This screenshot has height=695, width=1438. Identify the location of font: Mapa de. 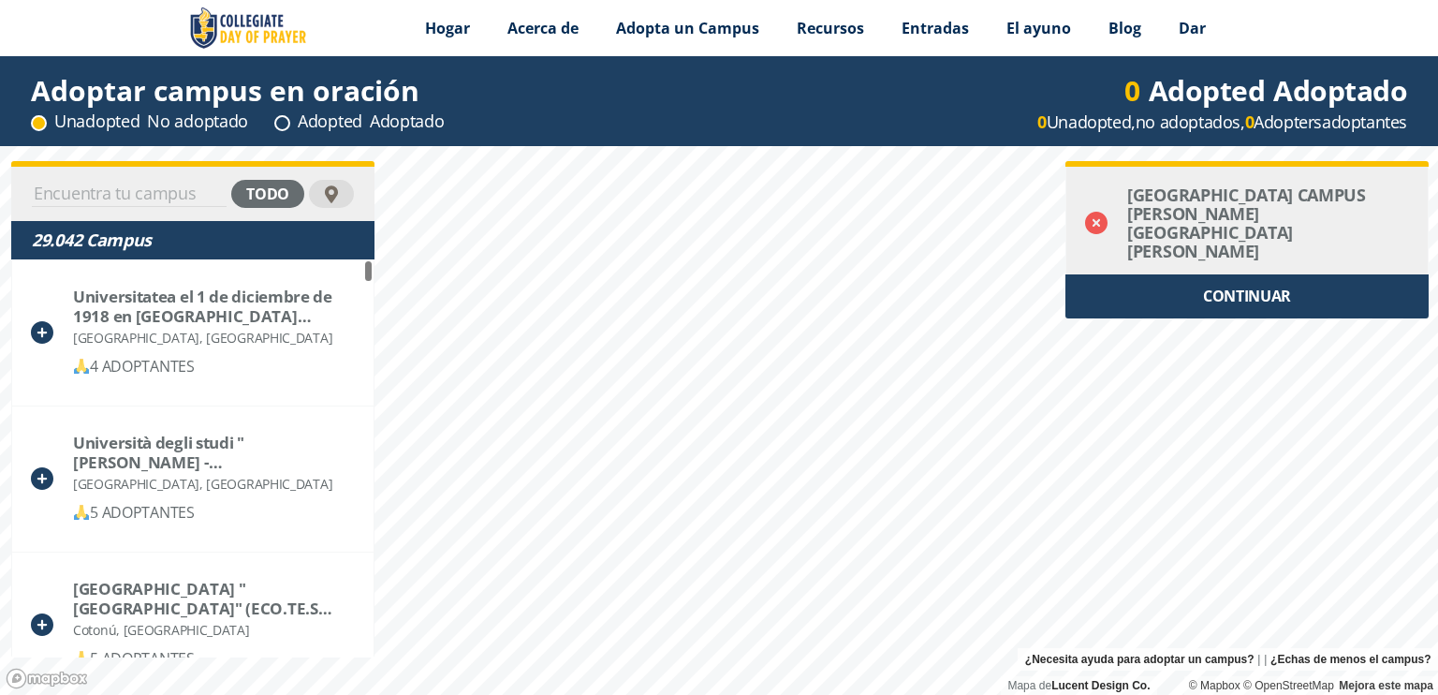
(1029, 685).